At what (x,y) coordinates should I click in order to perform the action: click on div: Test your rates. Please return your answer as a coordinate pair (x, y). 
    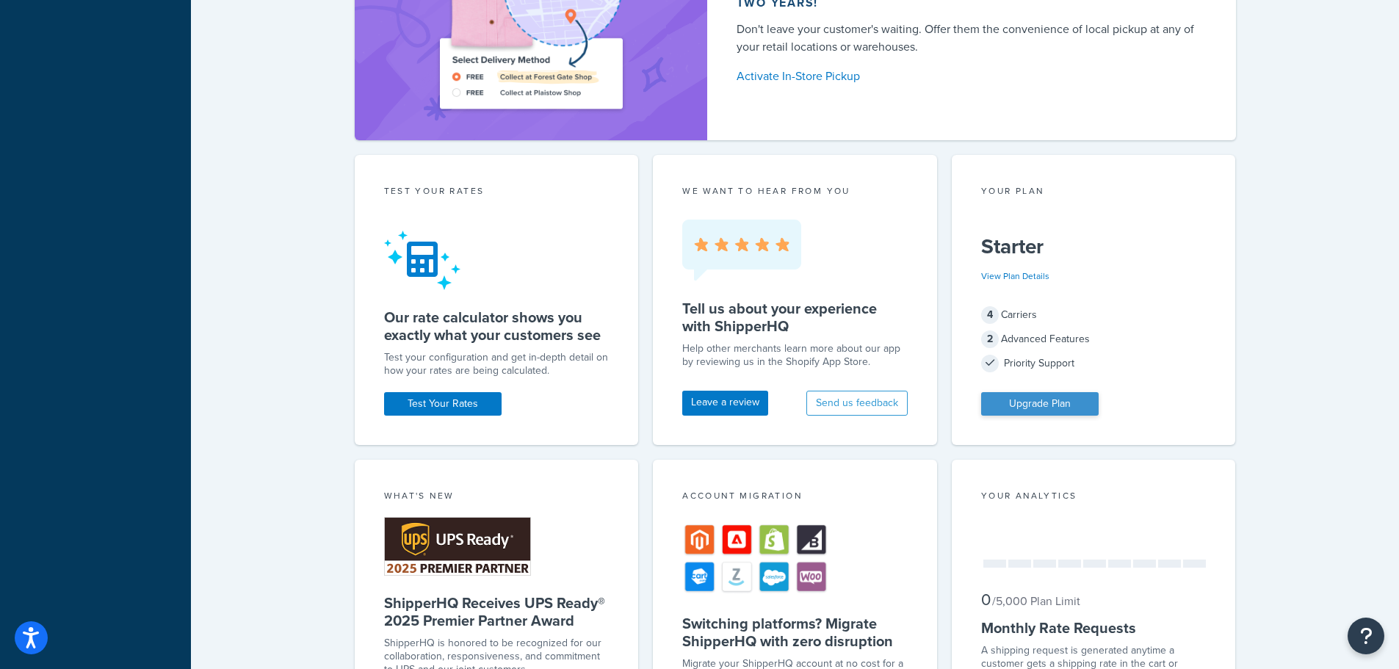
    Looking at the image, I should click on (496, 192).